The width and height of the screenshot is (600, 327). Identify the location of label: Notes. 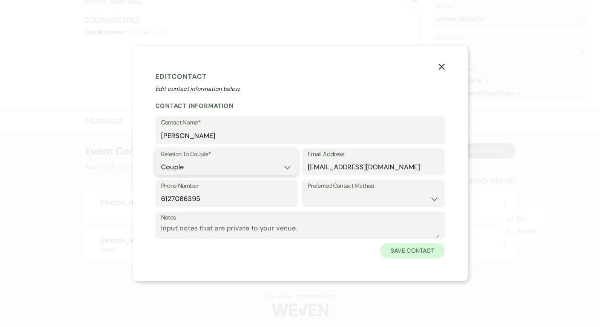
(300, 217).